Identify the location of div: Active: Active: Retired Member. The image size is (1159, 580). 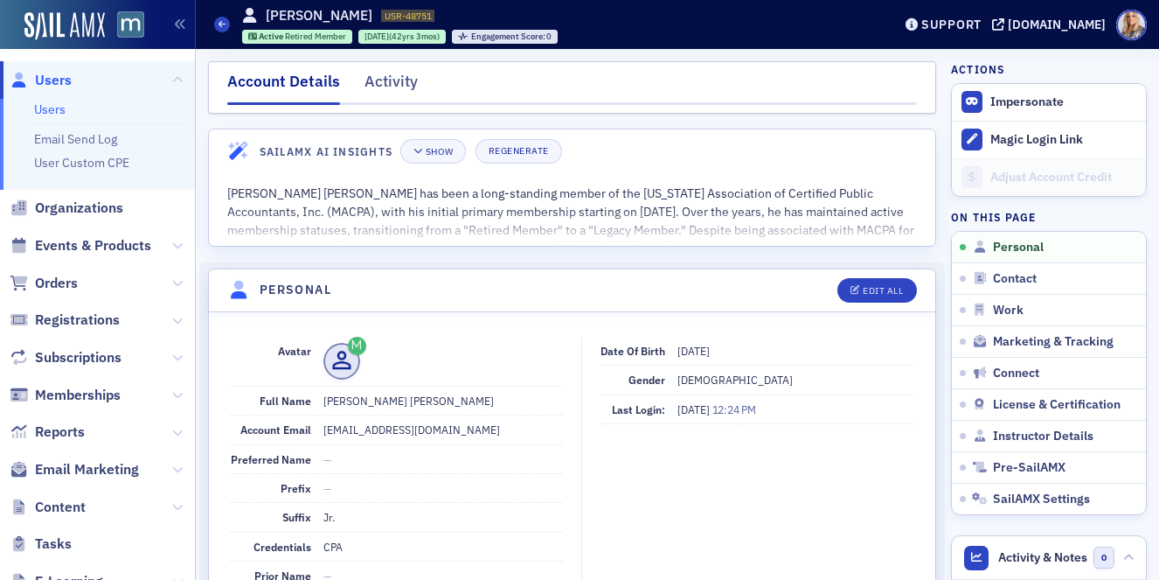
(297, 37).